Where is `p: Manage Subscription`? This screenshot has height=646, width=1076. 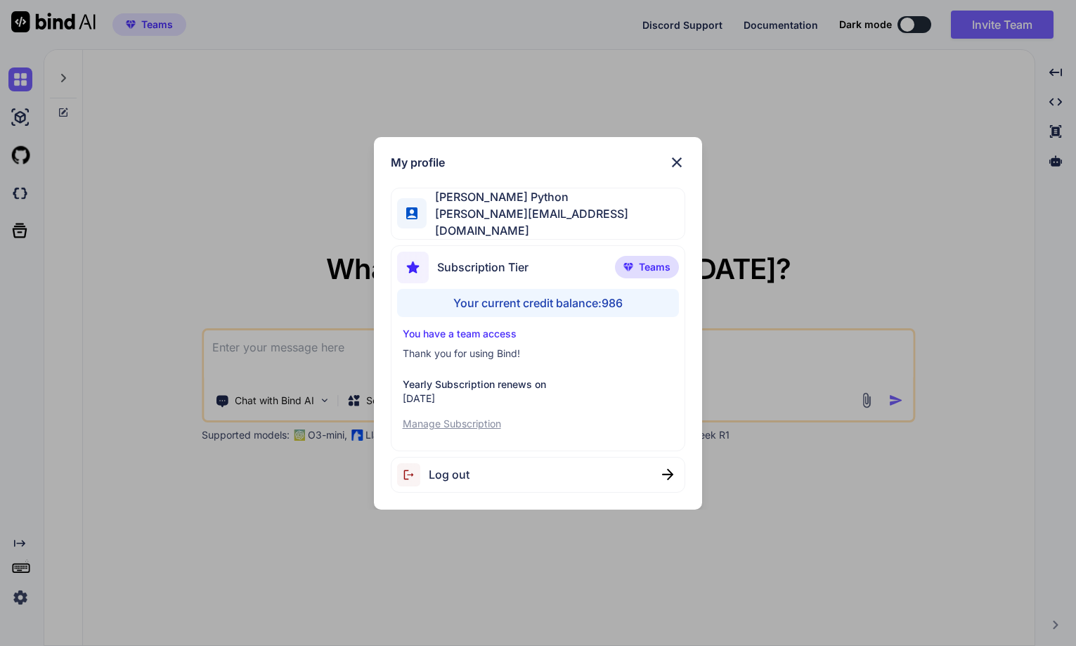 p: Manage Subscription is located at coordinates (538, 424).